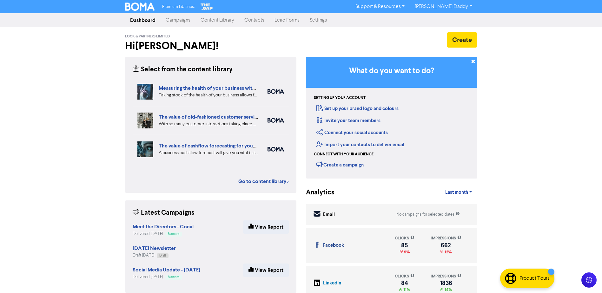  I want to click on span: 12%, so click(448, 252).